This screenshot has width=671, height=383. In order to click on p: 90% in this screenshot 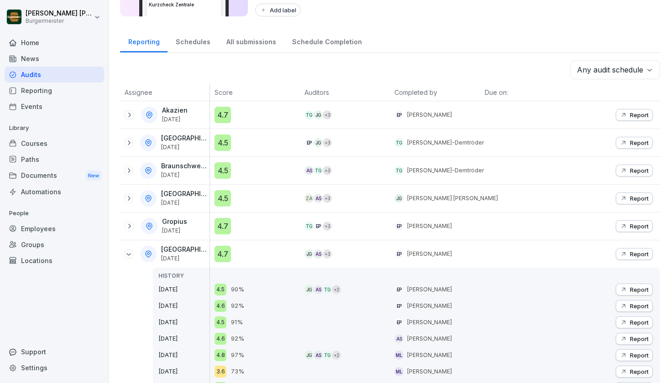, I will do `click(237, 290)`.